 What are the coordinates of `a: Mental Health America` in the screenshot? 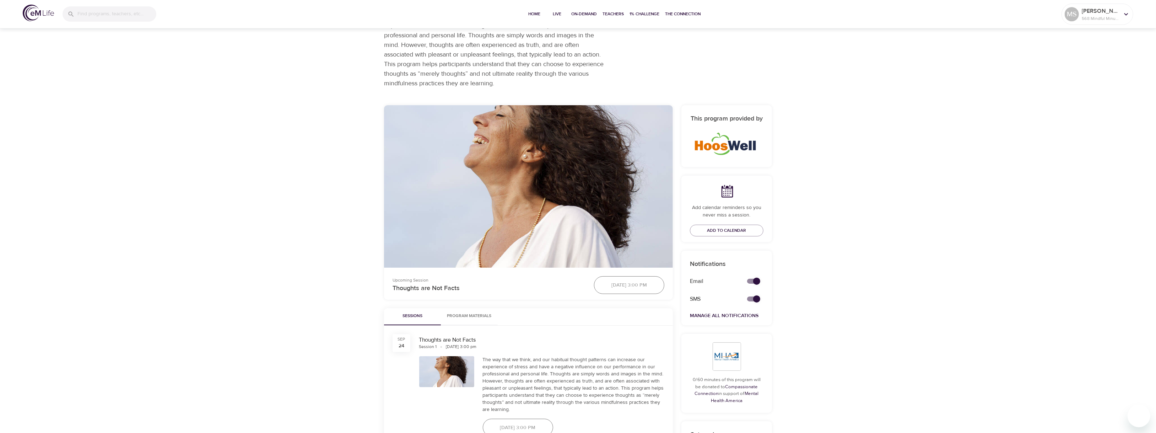 It's located at (735, 397).